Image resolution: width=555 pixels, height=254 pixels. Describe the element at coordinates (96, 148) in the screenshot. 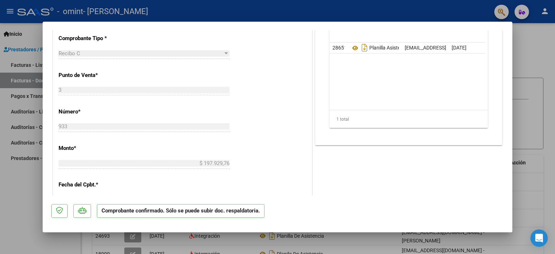

I see `p: Monto` at that location.